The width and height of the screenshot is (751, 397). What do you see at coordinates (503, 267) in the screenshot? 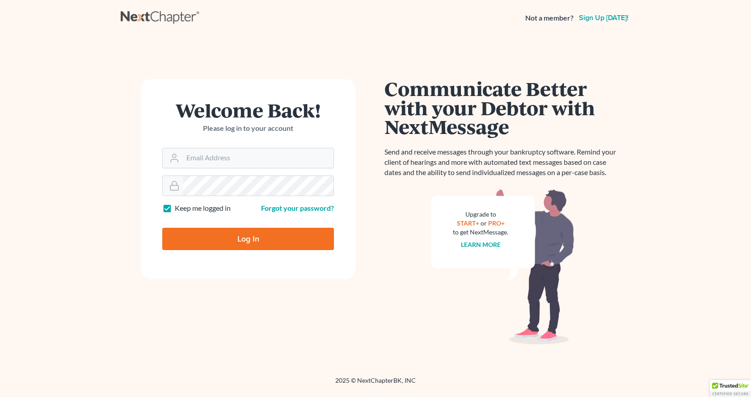
I see `img: nextmessage_bg-59042aed3d76b12b5cd301f8e5b87938c9018125f34e5fa2b7a6b67550977c72.svg` at bounding box center [503, 267].